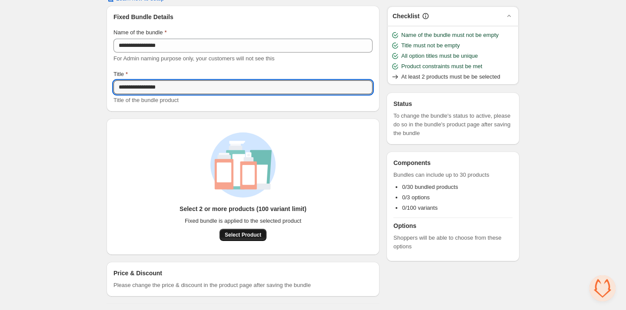 Image resolution: width=626 pixels, height=310 pixels. What do you see at coordinates (243, 209) in the screenshot?
I see `h3: Select 2 or more products (100 variant limit)` at bounding box center [243, 209].